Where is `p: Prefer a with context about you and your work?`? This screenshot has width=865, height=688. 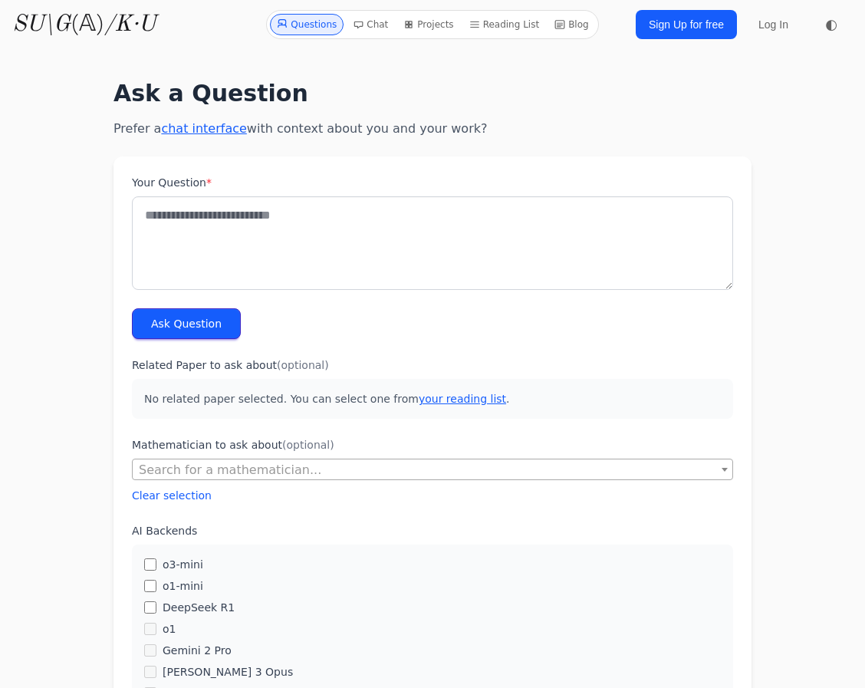 p: Prefer a with context about you and your work? is located at coordinates (432, 129).